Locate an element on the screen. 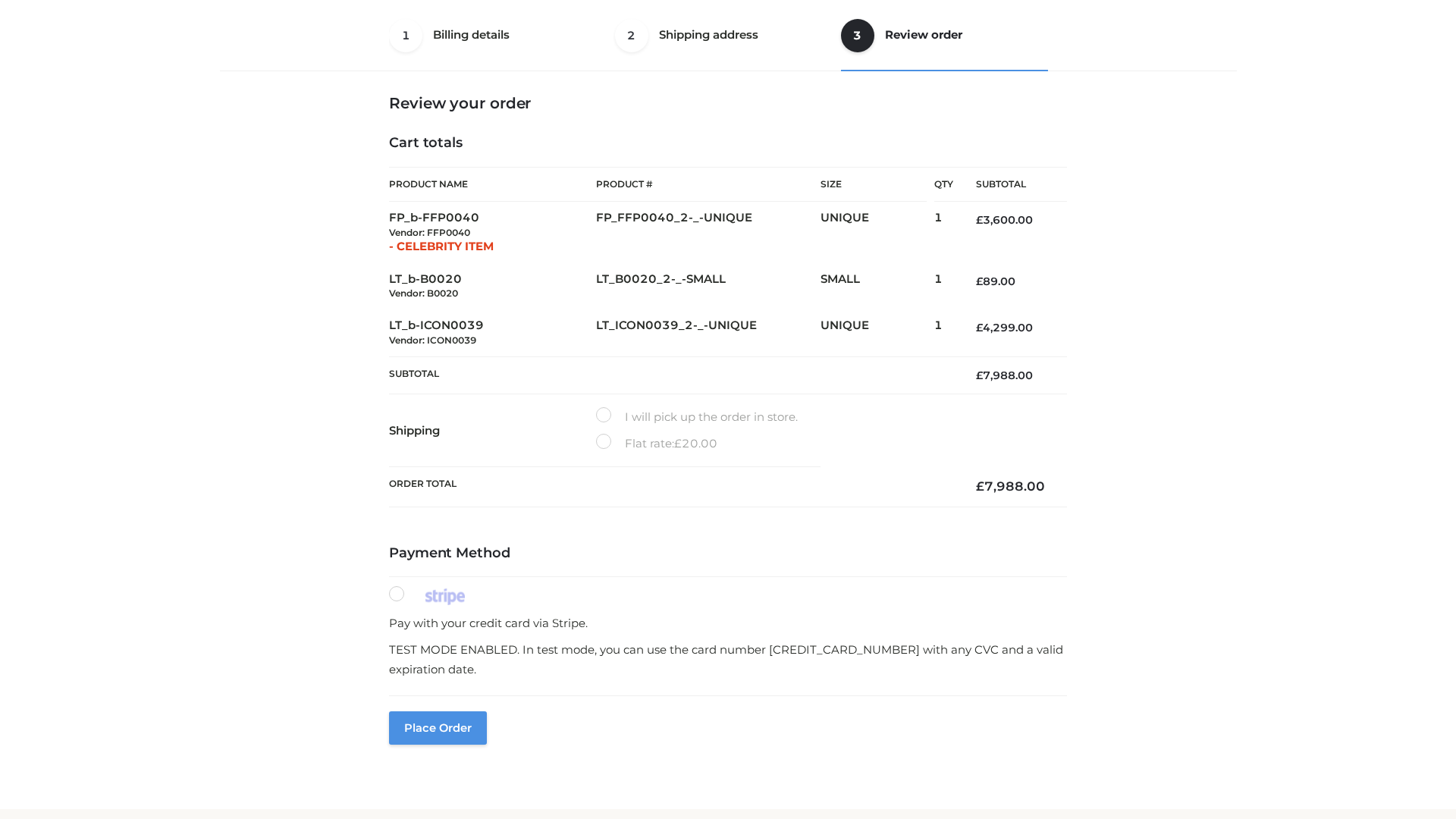 This screenshot has height=819, width=1456. small: Vendor: FFP0040 is located at coordinates (429, 232).